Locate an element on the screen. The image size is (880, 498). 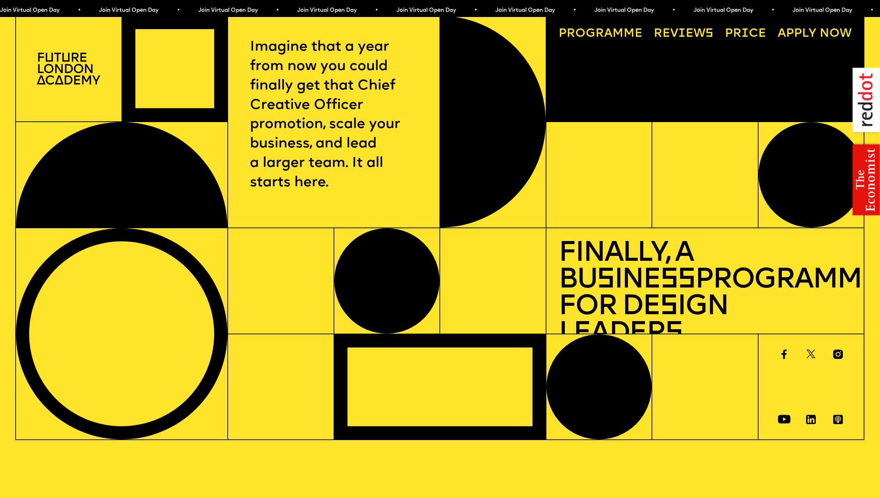
a: Apply now is located at coordinates (814, 34).